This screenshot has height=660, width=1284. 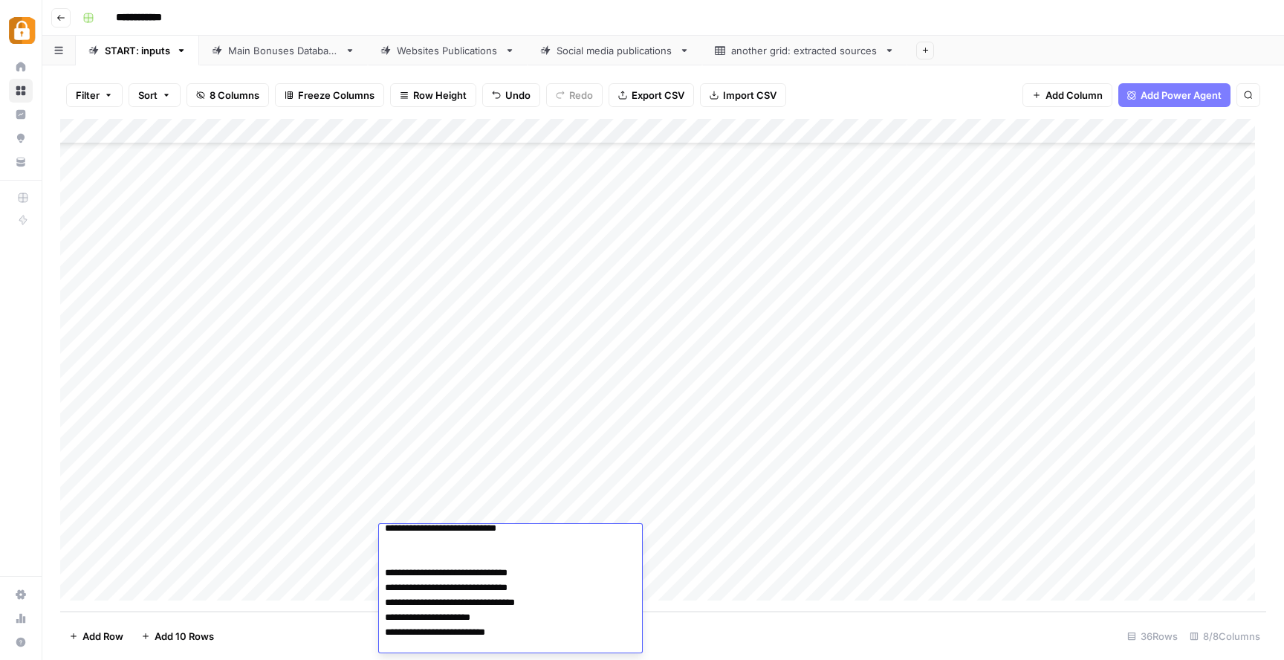 What do you see at coordinates (750, 95) in the screenshot?
I see `span: Import CSV` at bounding box center [750, 95].